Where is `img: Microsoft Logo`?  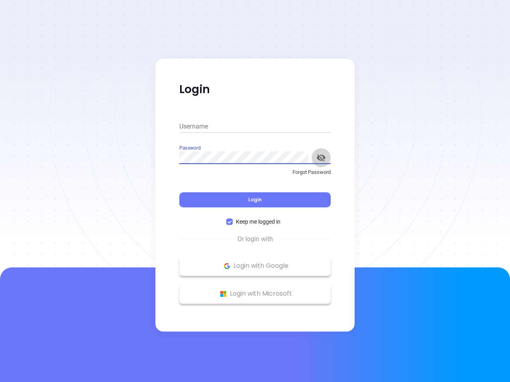
img: Microsoft Logo is located at coordinates (223, 294).